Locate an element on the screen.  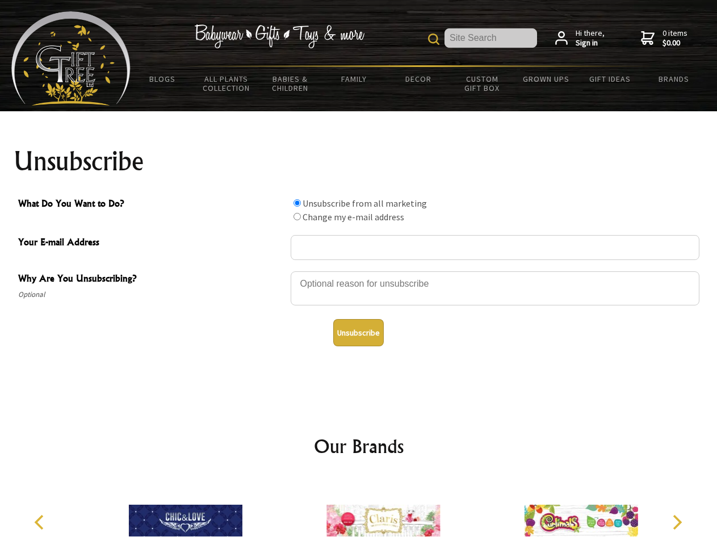
span: 0 items is located at coordinates (675, 38).